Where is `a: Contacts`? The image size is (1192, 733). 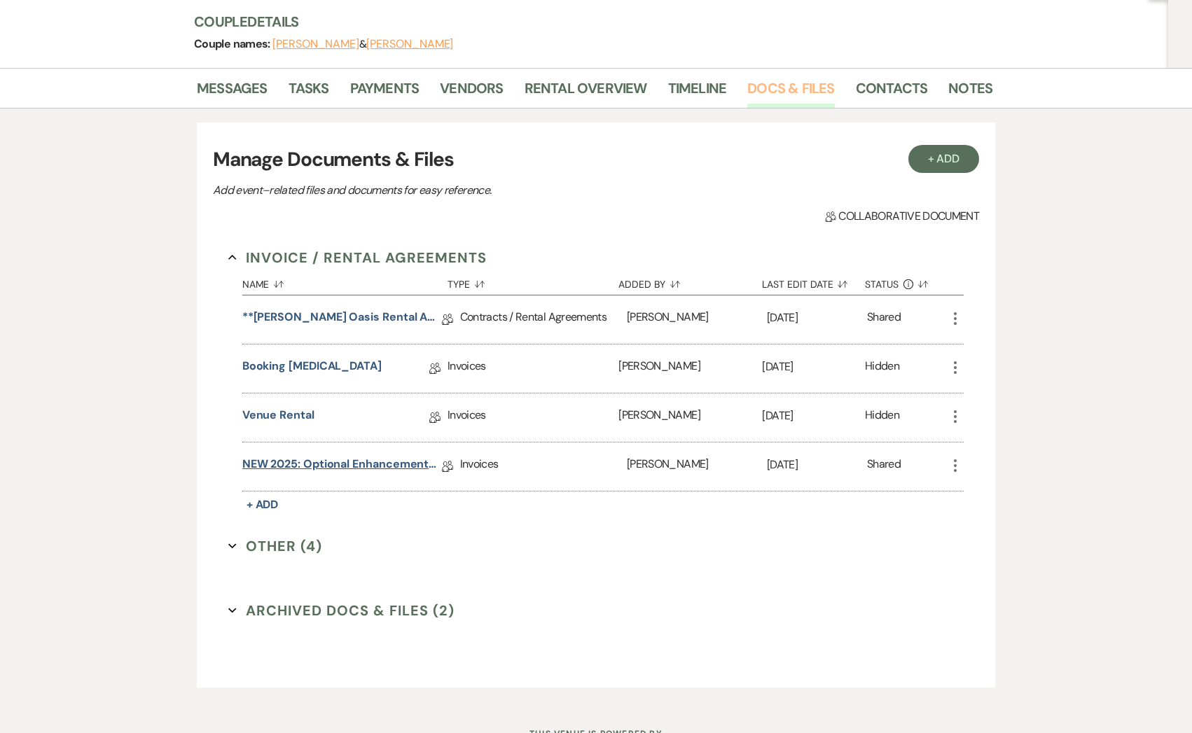
a: Contacts is located at coordinates (891, 92).